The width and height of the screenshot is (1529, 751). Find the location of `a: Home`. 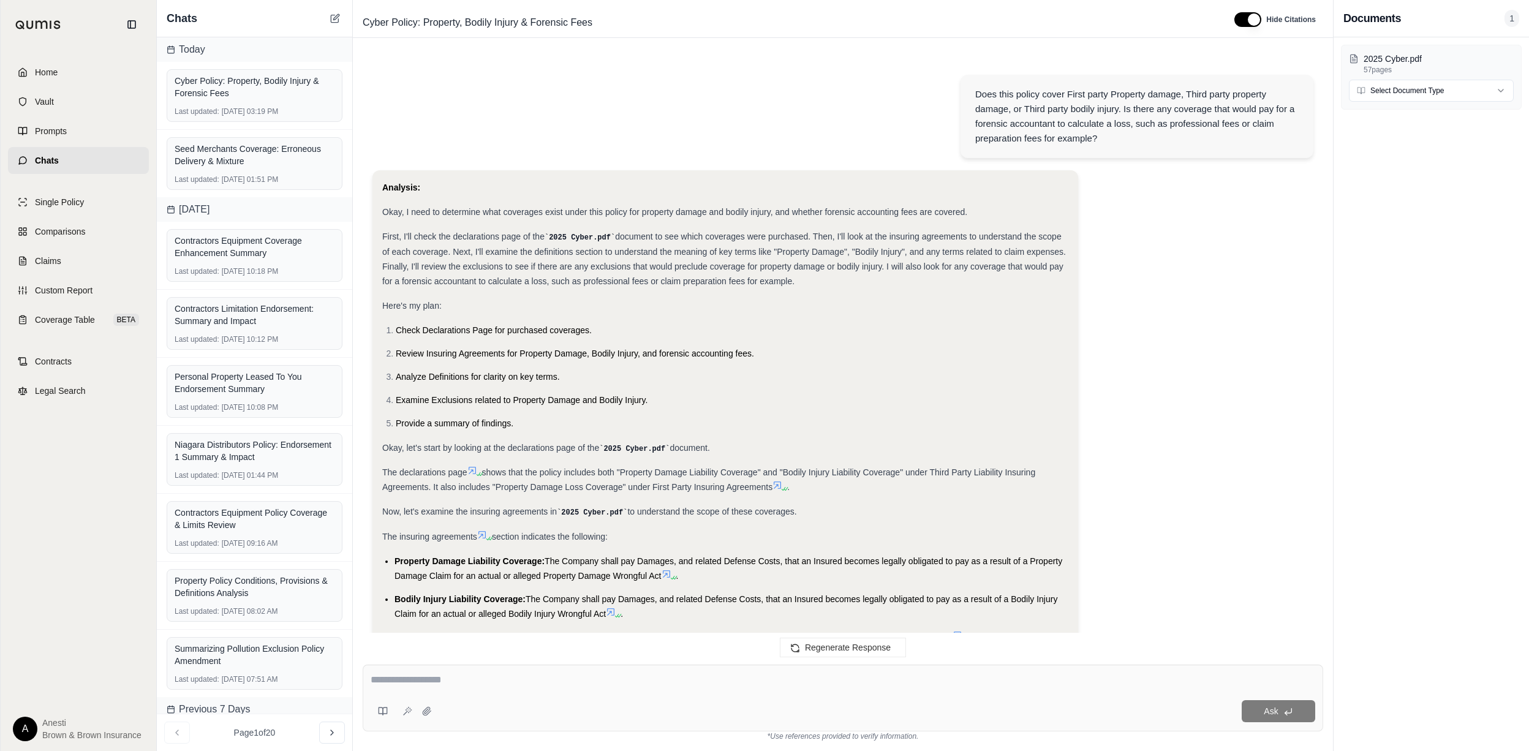

a: Home is located at coordinates (78, 72).